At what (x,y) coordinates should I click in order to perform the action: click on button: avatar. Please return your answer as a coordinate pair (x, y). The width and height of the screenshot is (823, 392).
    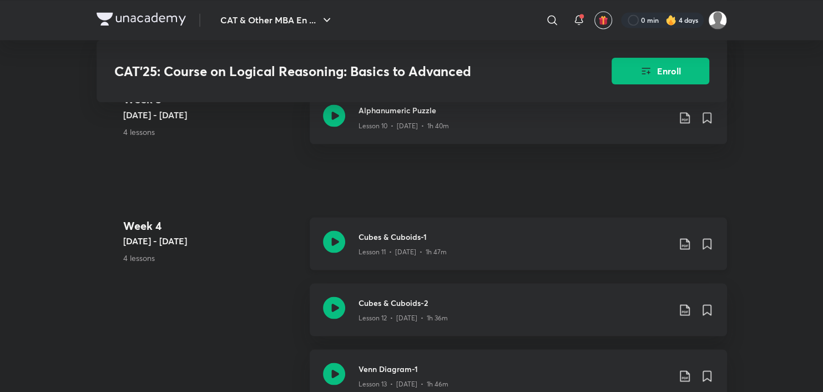
    Looking at the image, I should click on (603, 20).